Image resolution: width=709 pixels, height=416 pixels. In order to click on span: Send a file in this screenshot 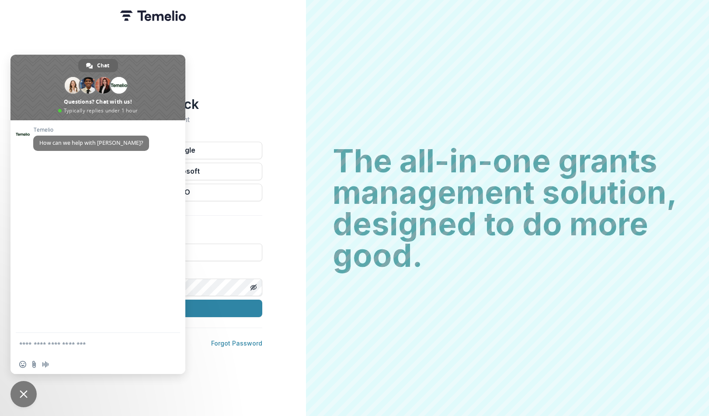, I will do `click(34, 364)`.